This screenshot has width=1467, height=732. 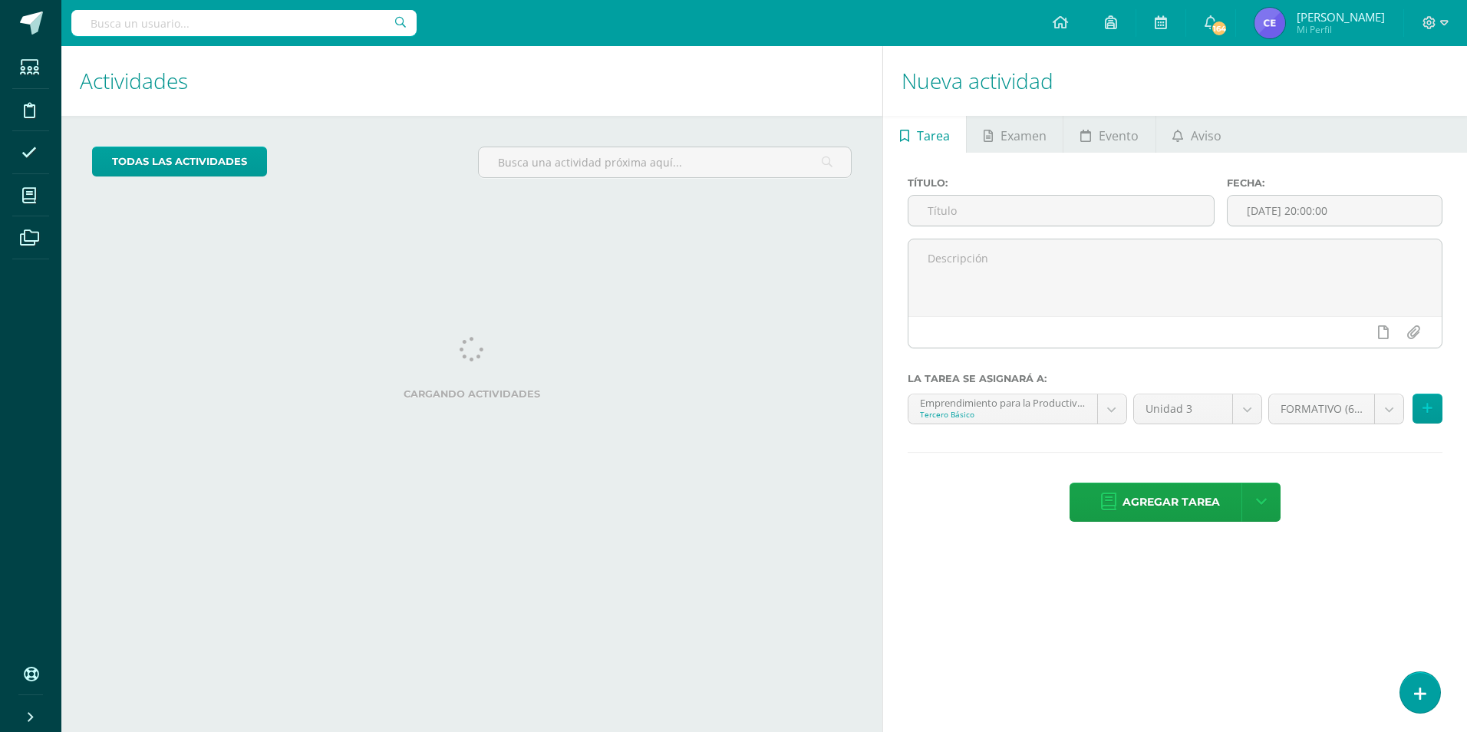 I want to click on span: 164, so click(x=1219, y=28).